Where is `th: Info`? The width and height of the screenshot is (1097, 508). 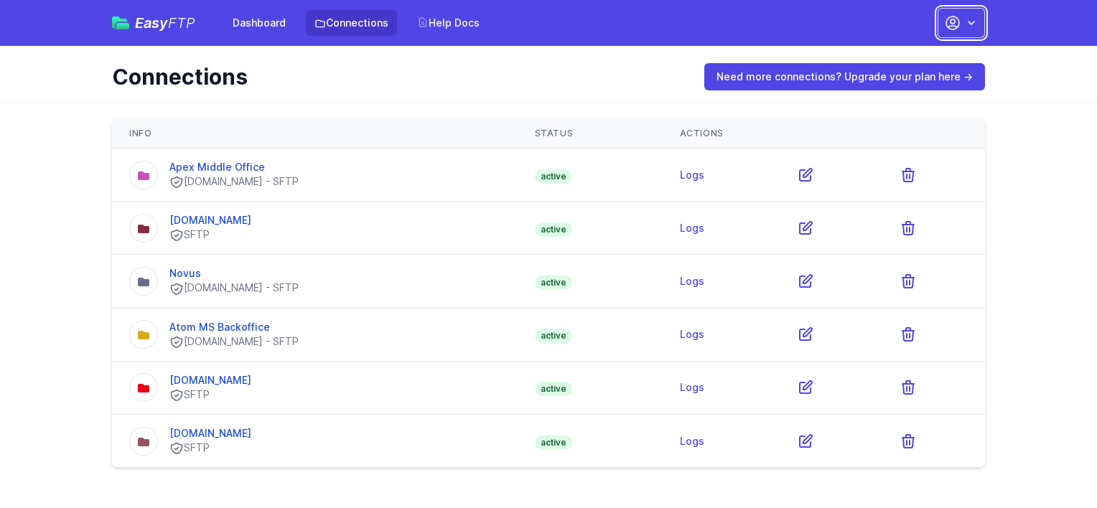
th: Info is located at coordinates (314, 134).